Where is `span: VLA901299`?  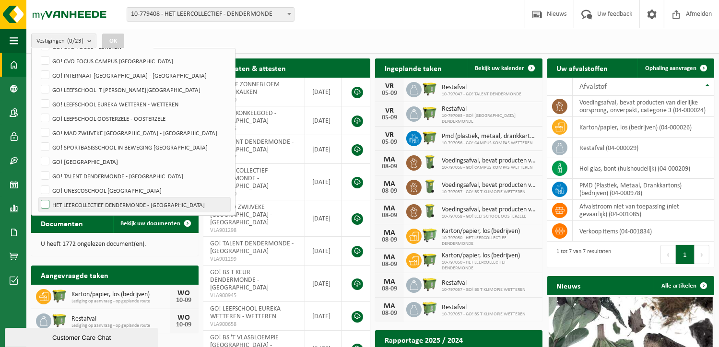 span: VLA901299 is located at coordinates (254, 260).